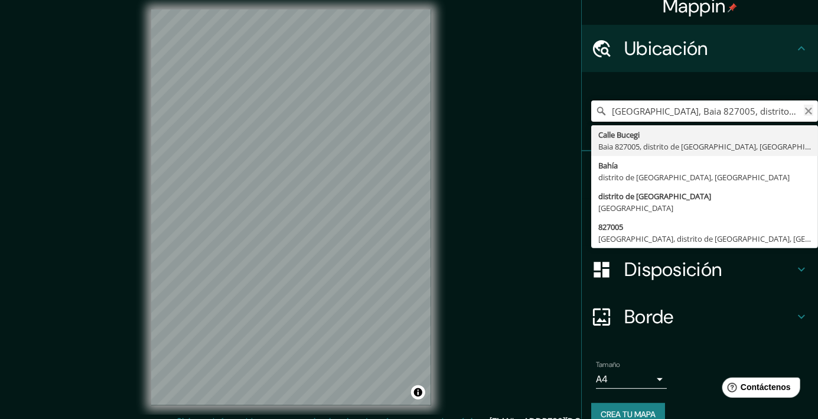  Describe the element at coordinates (704, 111) in the screenshot. I see `input: Elige tu ciudad o zona` at that location.